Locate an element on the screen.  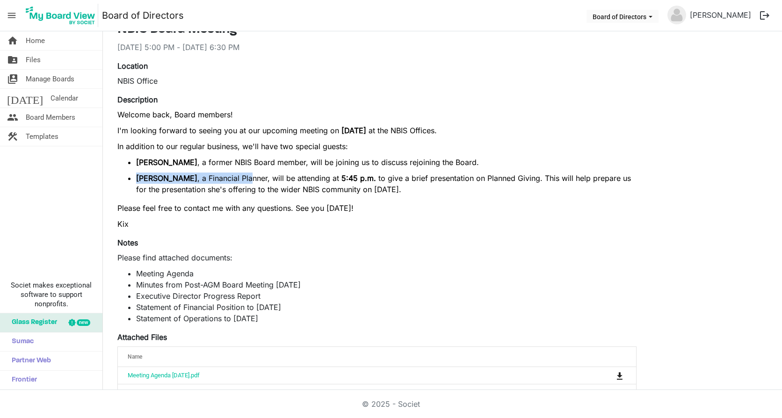
label: Notes is located at coordinates (128, 243).